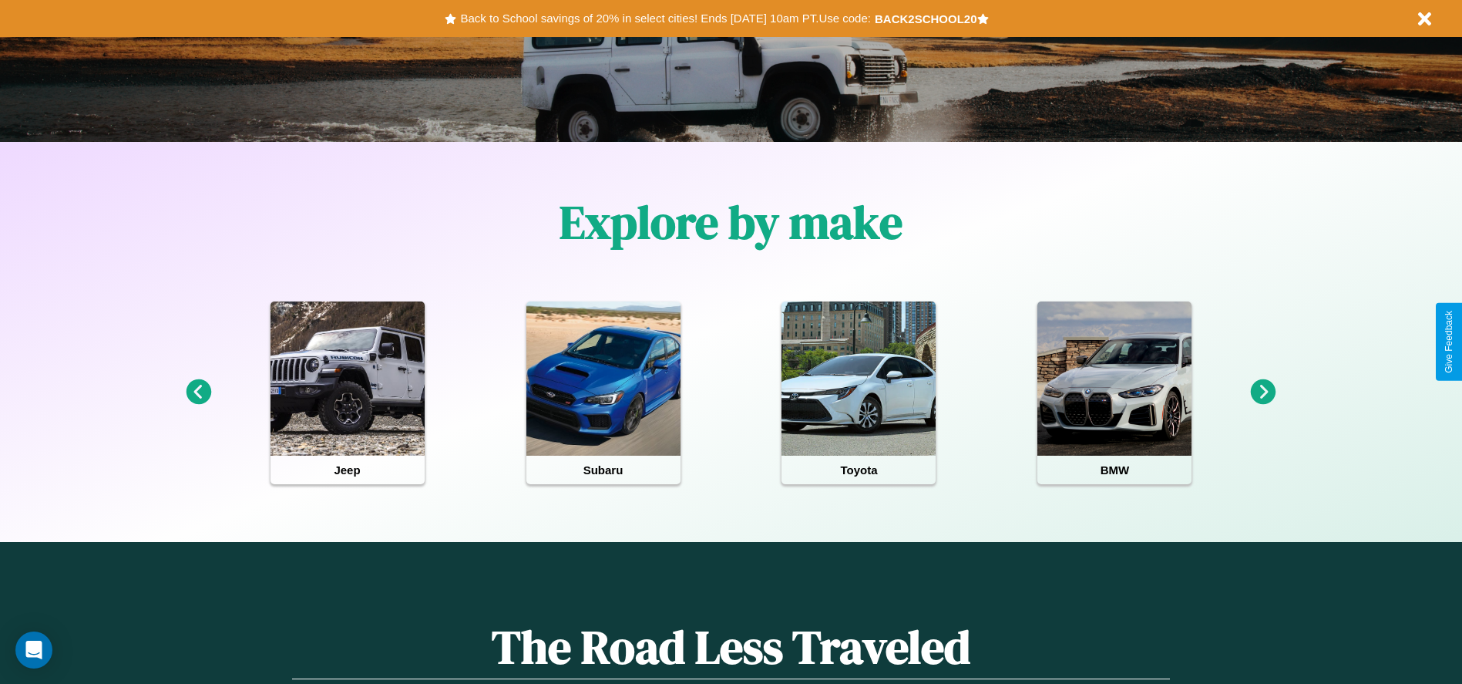 This screenshot has height=684, width=1462. What do you see at coordinates (348, 469) in the screenshot?
I see `h4: Jeep` at bounding box center [348, 469].